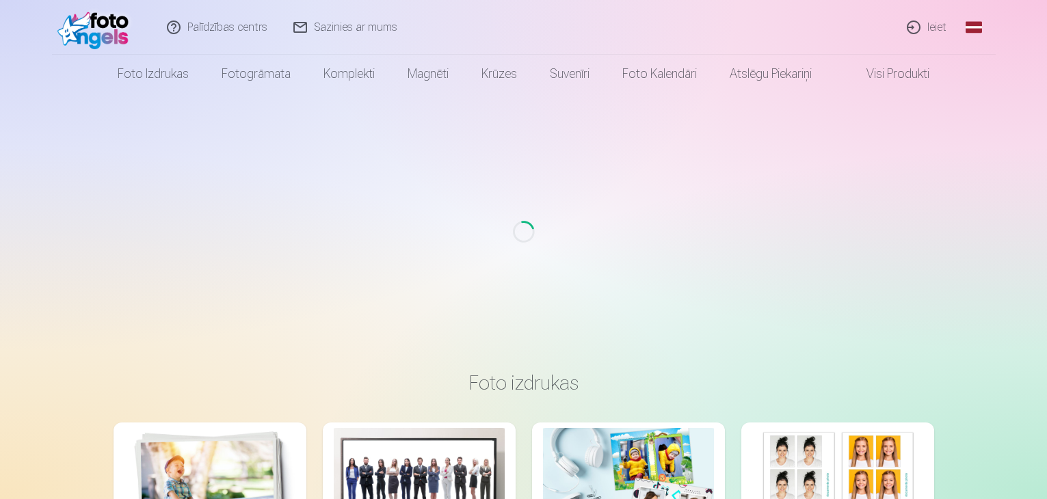 The width and height of the screenshot is (1047, 499). Describe the element at coordinates (349, 74) in the screenshot. I see `a: Komplekti` at that location.